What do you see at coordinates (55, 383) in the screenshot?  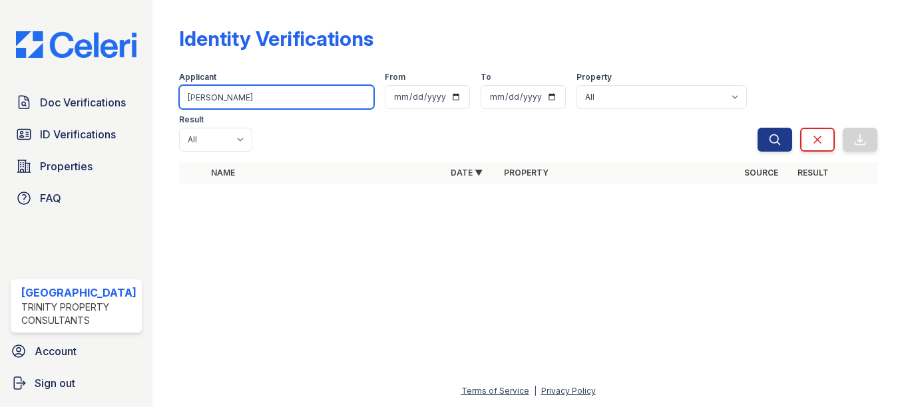 I see `span: Sign out` at bounding box center [55, 383].